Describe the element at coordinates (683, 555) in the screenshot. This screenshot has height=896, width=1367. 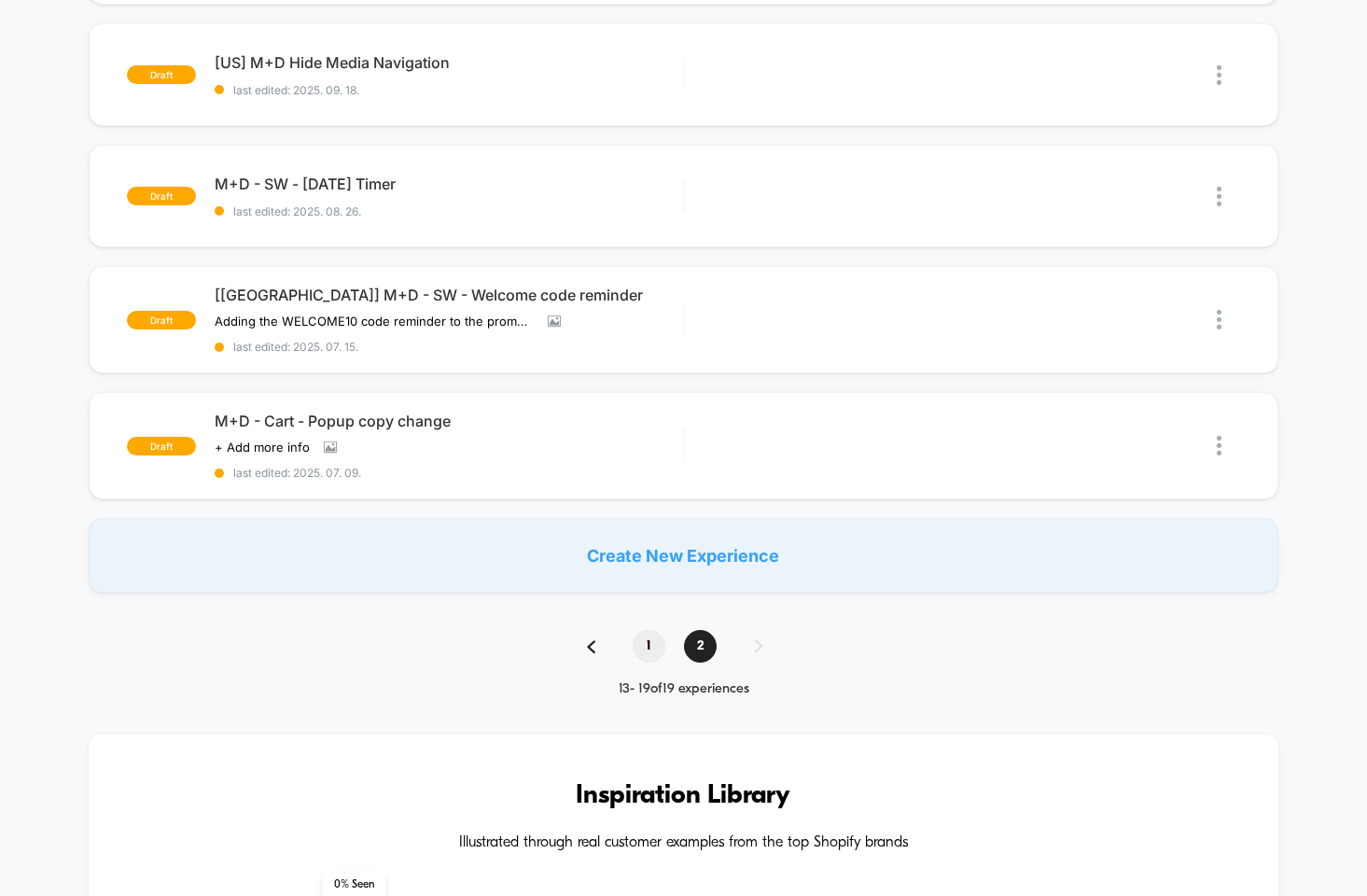
I see `div: Create New Experience` at that location.